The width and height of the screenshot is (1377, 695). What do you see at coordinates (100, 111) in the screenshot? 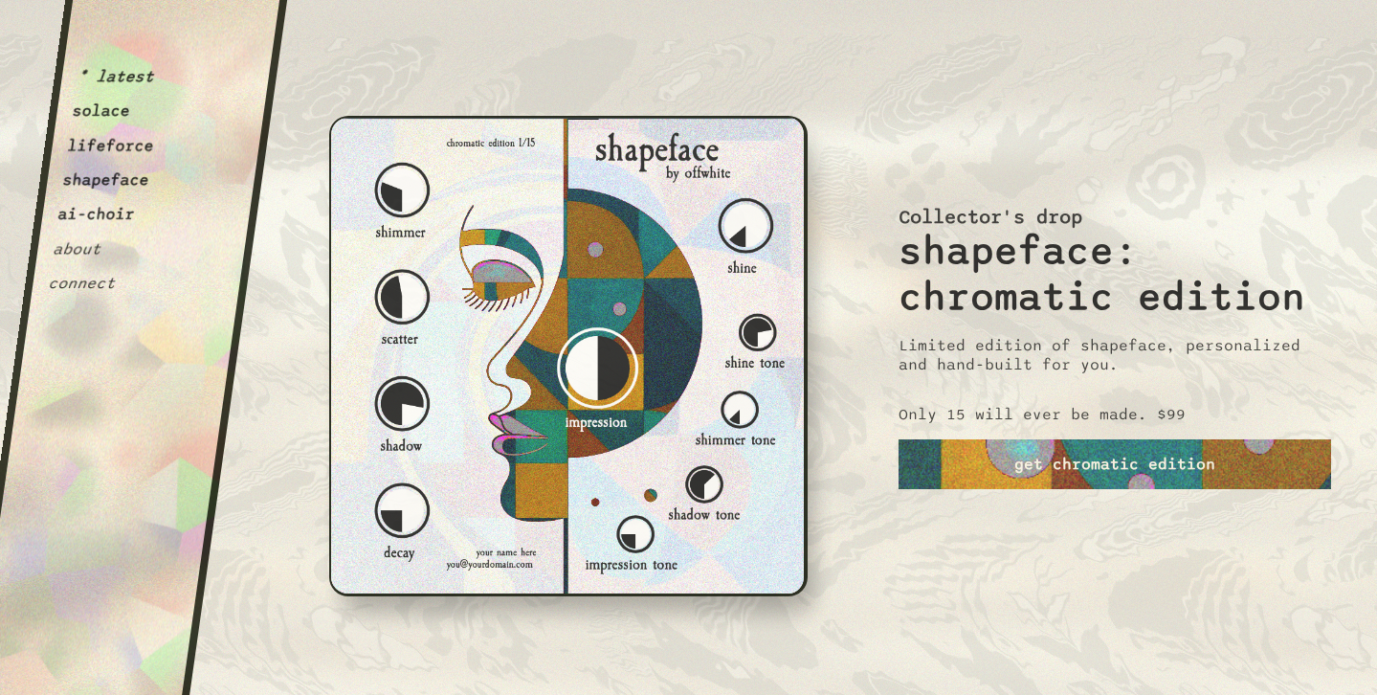
I see `button: solace` at bounding box center [100, 111].